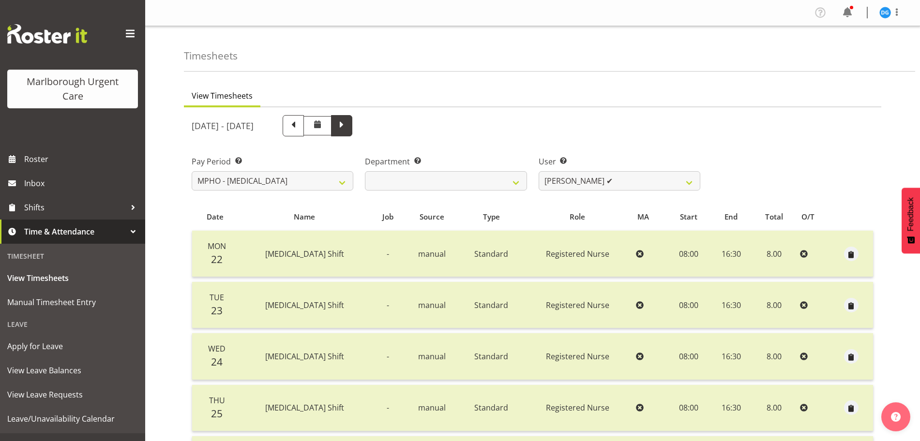  I want to click on span: Name, so click(304, 217).